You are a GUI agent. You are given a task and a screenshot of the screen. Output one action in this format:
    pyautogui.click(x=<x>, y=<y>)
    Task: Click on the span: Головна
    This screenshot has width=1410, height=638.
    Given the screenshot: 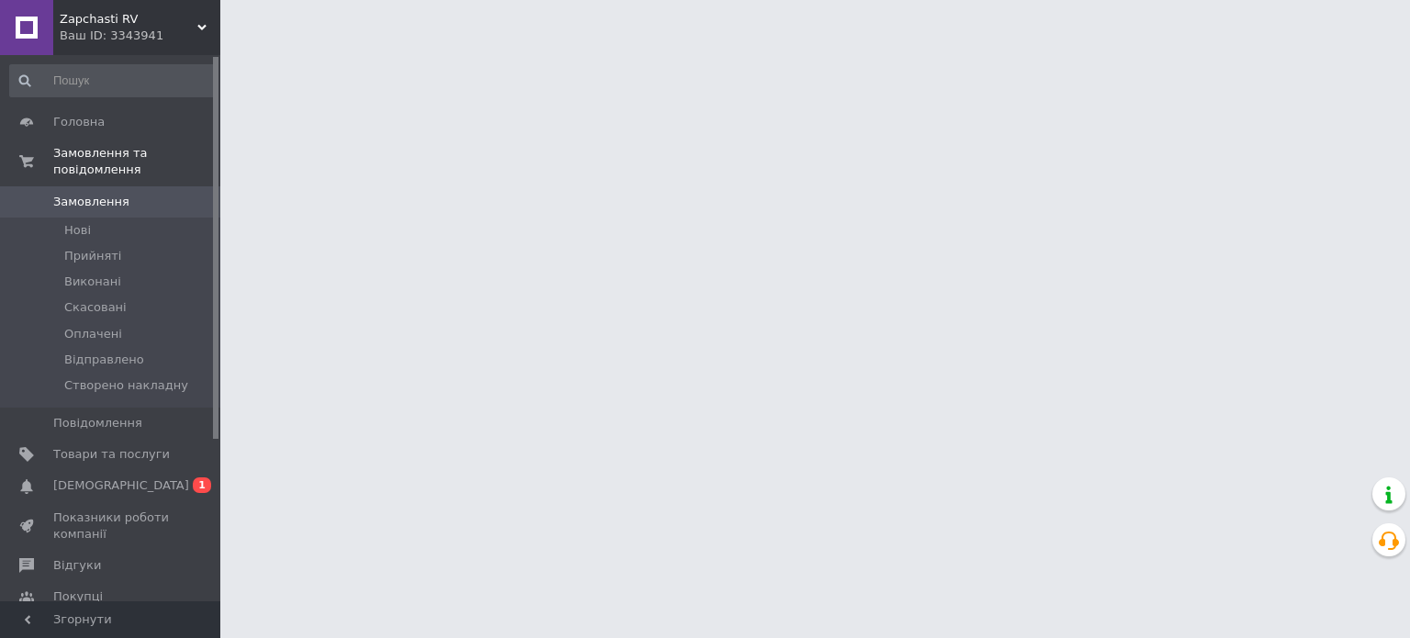 What is the action you would take?
    pyautogui.click(x=79, y=122)
    